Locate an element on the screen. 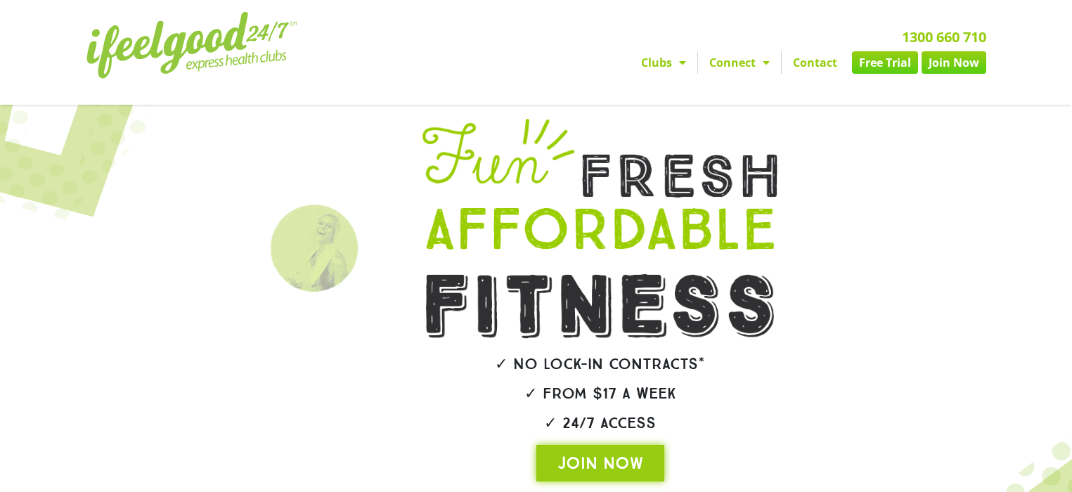 The height and width of the screenshot is (492, 1072). a: Join Now is located at coordinates (954, 63).